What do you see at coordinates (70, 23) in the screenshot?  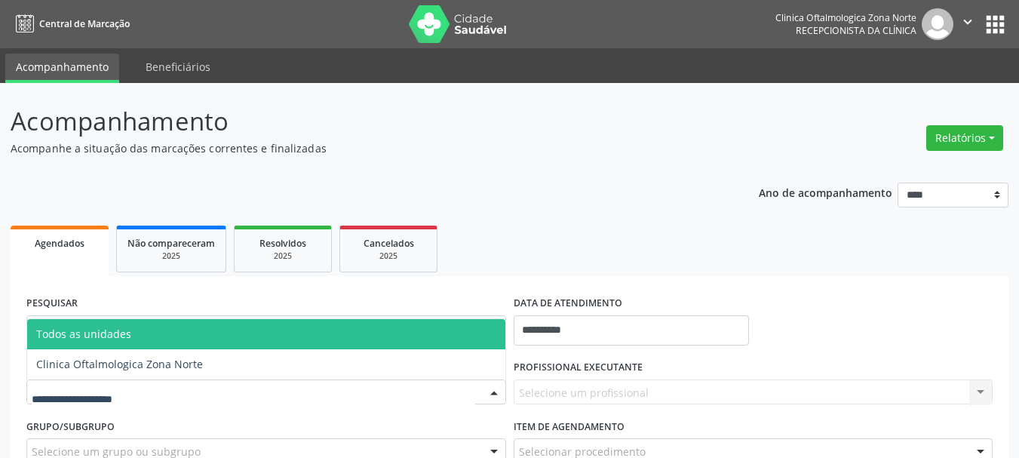 I see `a: Central de Marcação` at bounding box center [70, 23].